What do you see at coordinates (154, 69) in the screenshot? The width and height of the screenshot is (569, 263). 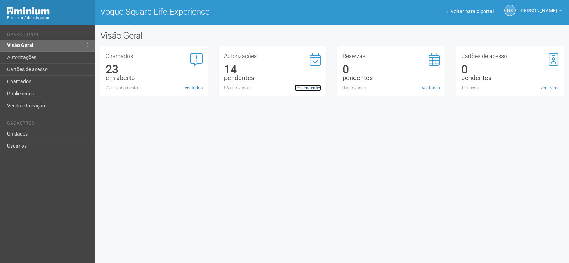 I see `div: 23` at bounding box center [154, 69].